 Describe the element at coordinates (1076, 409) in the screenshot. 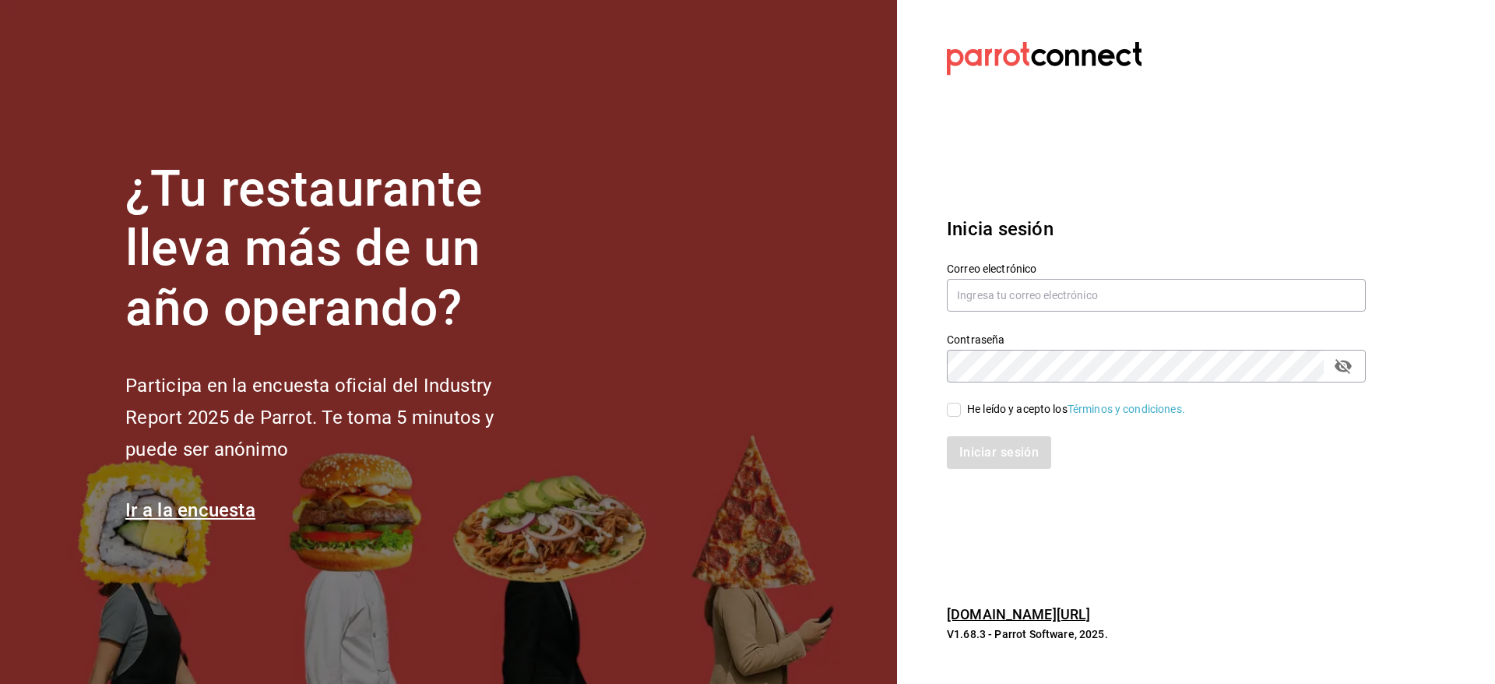

I see `div: He leído y acepto los` at that location.